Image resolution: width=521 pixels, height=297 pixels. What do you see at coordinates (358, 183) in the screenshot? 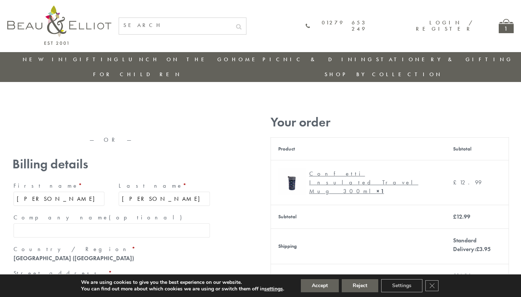
I see `a: Confetti Insulated Travel Mug 350ml Confetti Insulated Travel Mug 300ml× 1` at bounding box center [358, 183].